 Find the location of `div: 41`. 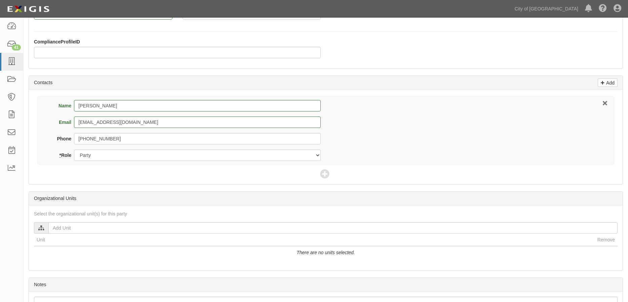

div: 41 is located at coordinates (16, 47).